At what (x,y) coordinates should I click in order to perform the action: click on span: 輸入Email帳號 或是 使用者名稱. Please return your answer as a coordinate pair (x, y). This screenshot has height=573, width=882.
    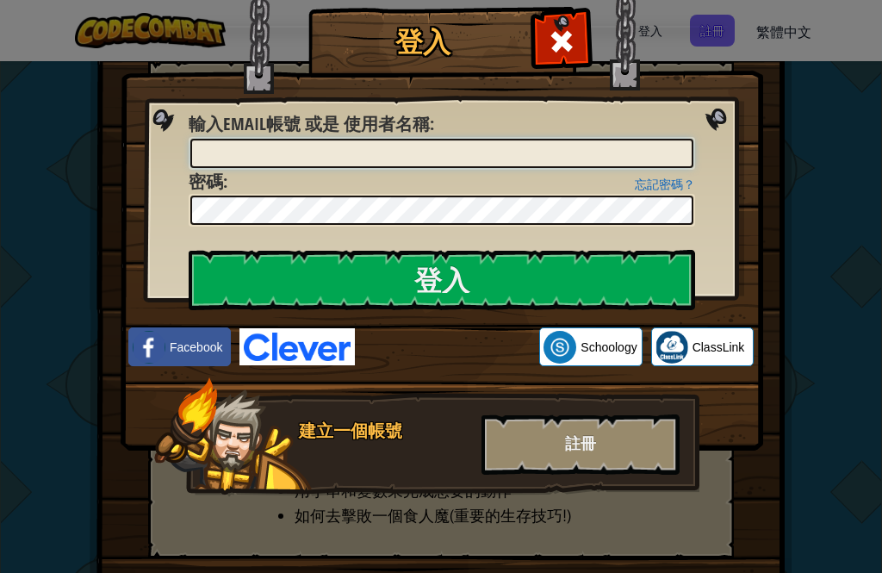
    Looking at the image, I should click on (309, 123).